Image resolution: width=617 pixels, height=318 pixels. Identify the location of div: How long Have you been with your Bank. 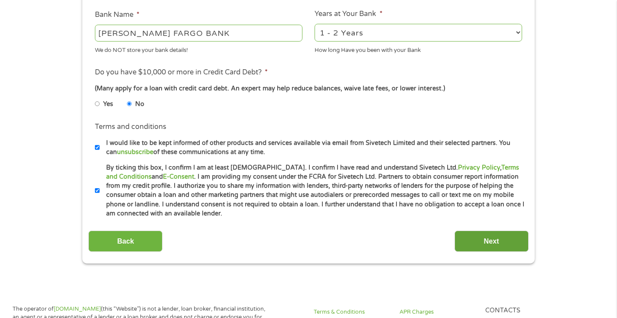
(418, 49).